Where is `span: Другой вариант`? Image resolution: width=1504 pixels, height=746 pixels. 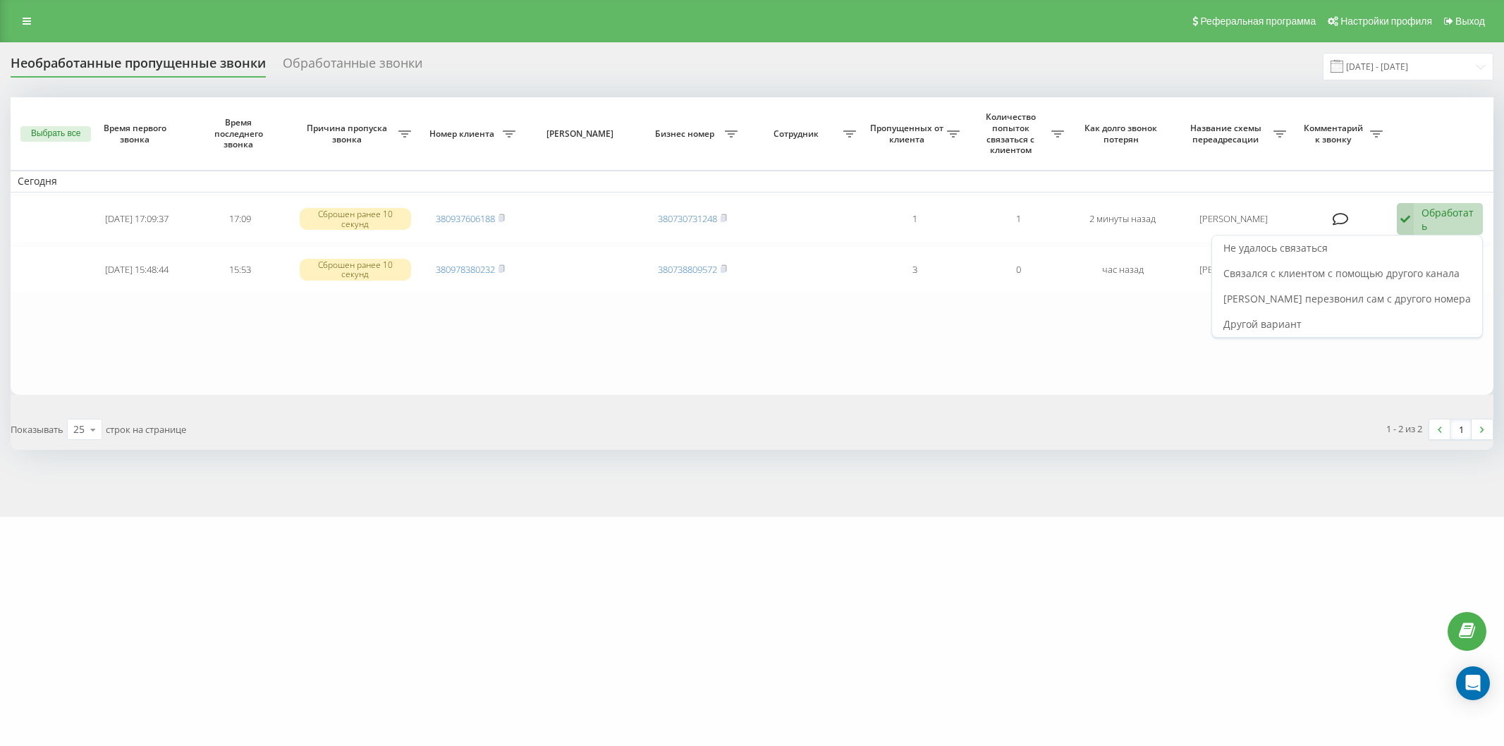 span: Другой вариант is located at coordinates (1262, 324).